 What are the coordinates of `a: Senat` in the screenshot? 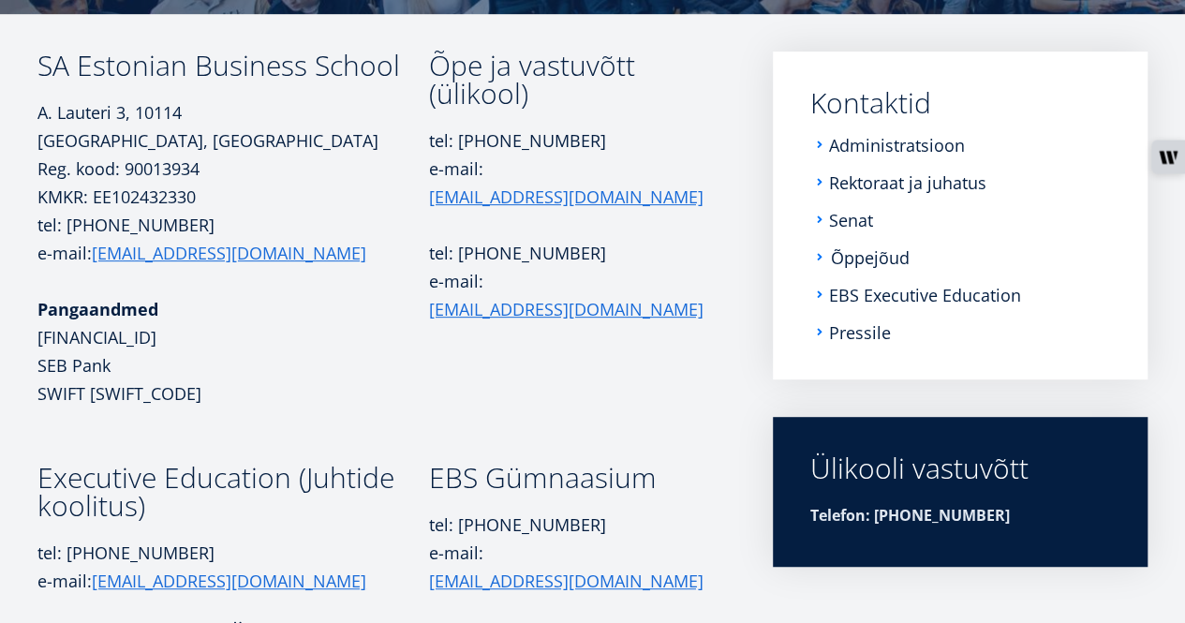 It's located at (850, 220).